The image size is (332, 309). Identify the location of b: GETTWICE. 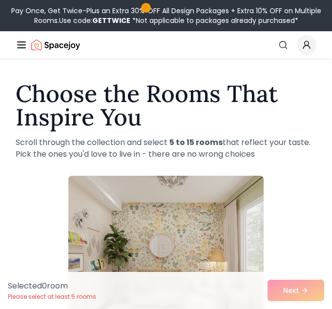
(111, 21).